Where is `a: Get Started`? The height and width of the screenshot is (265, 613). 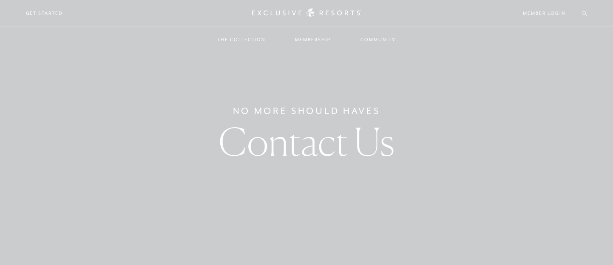
a: Get Started is located at coordinates (44, 13).